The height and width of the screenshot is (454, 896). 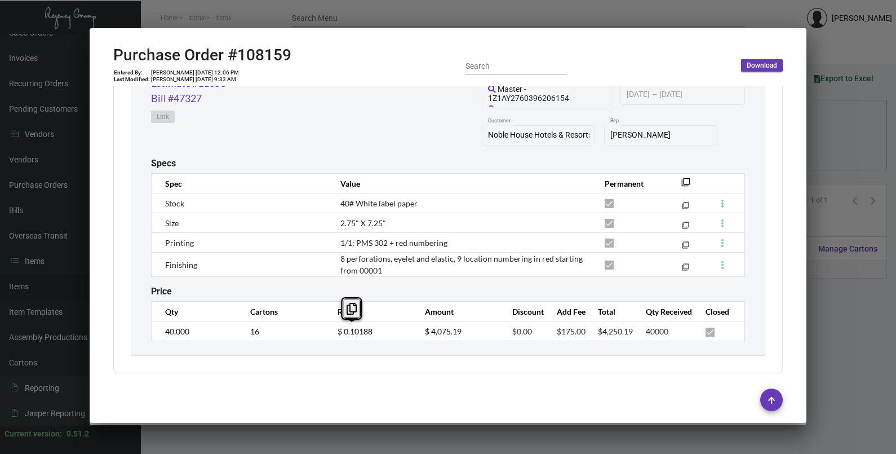 I want to click on span: Link, so click(x=163, y=117).